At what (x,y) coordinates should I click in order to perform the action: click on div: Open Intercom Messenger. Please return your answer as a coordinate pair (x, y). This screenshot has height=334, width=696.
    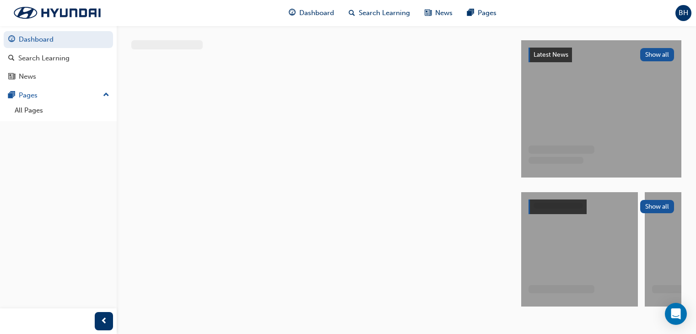
    Looking at the image, I should click on (676, 314).